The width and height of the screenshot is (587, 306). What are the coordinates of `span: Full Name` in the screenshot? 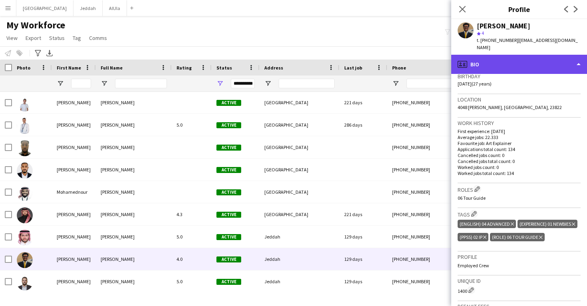 It's located at (111, 67).